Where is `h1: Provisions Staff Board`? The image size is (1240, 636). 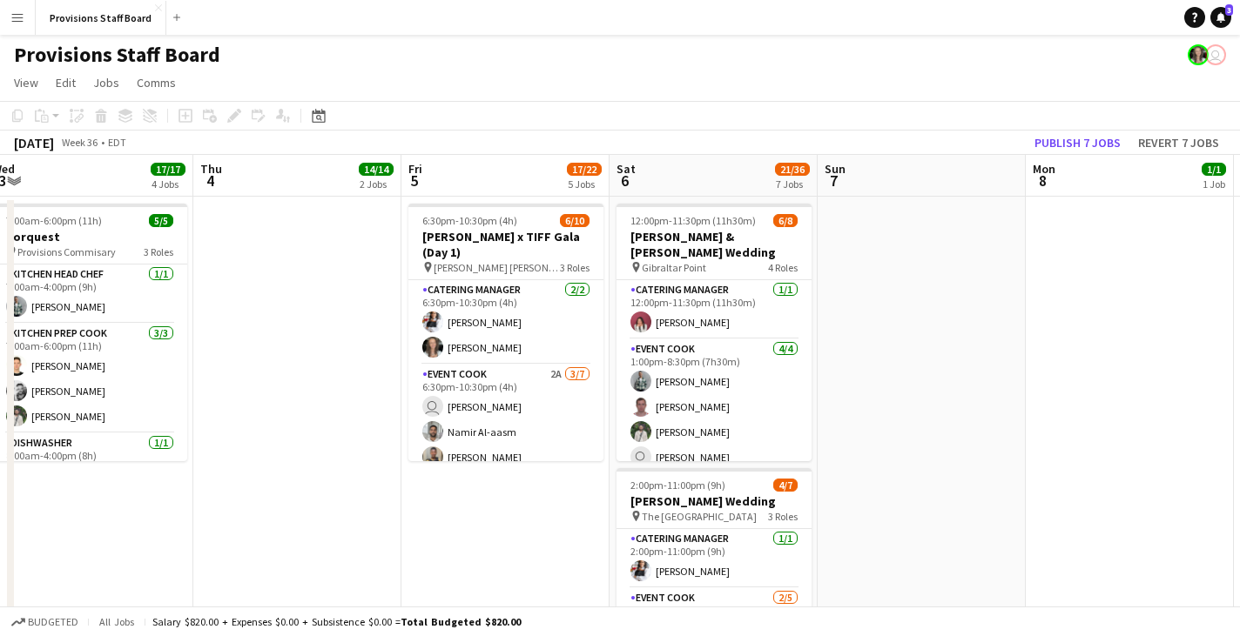 h1: Provisions Staff Board is located at coordinates (117, 55).